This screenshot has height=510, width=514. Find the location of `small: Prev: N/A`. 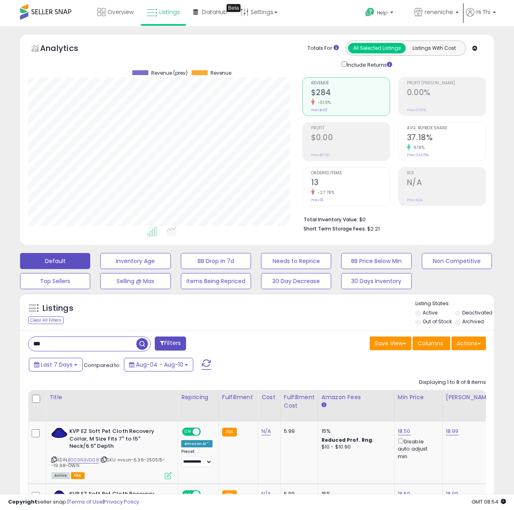

small: Prev: N/A is located at coordinates (415, 200).